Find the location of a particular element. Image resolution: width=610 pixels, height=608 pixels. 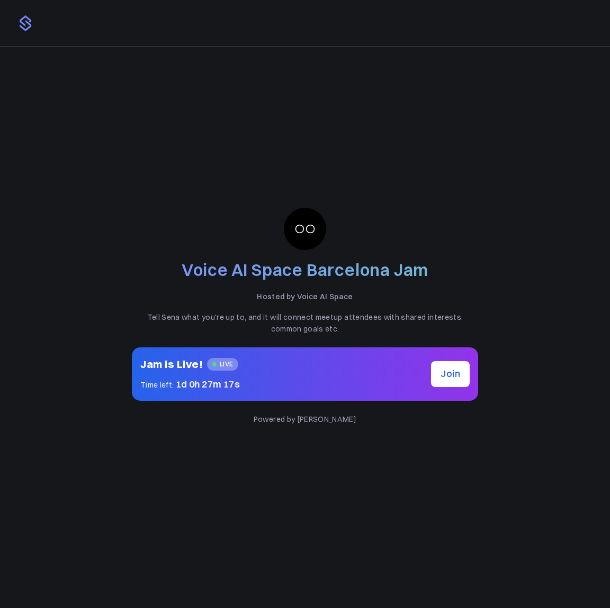

img: logo.png is located at coordinates (25, 23).